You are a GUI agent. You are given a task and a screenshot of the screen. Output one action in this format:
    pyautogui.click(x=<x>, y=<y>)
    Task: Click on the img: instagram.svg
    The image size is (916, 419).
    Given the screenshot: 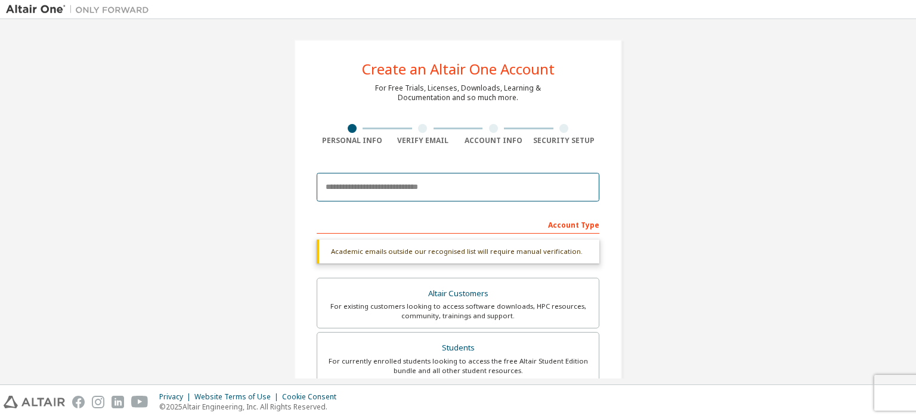 What is the action you would take?
    pyautogui.click(x=98, y=402)
    